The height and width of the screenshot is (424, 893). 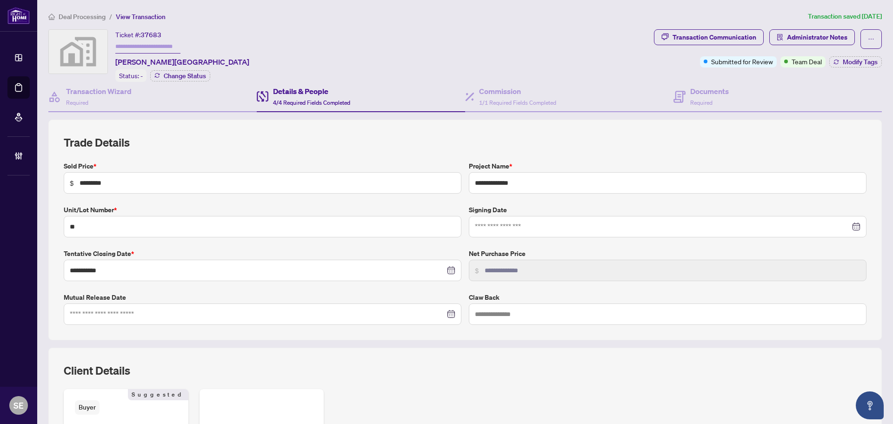 What do you see at coordinates (82, 17) in the screenshot?
I see `span: Deal Processing` at bounding box center [82, 17].